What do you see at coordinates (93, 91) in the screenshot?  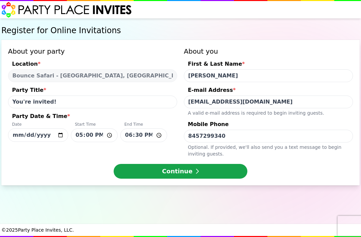 I see `div: Party Title` at bounding box center [93, 91].